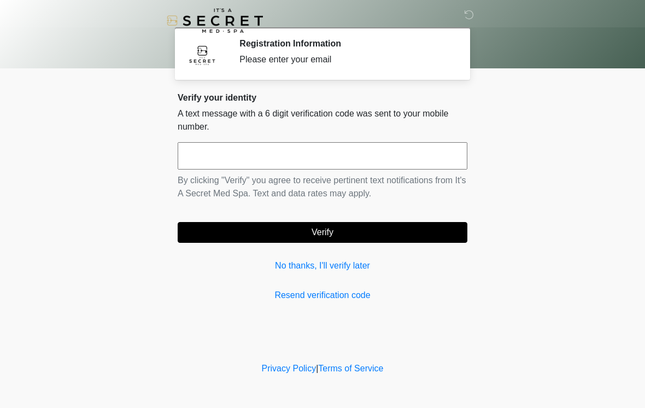 The height and width of the screenshot is (408, 645). I want to click on img: Agent Avatar, so click(202, 55).